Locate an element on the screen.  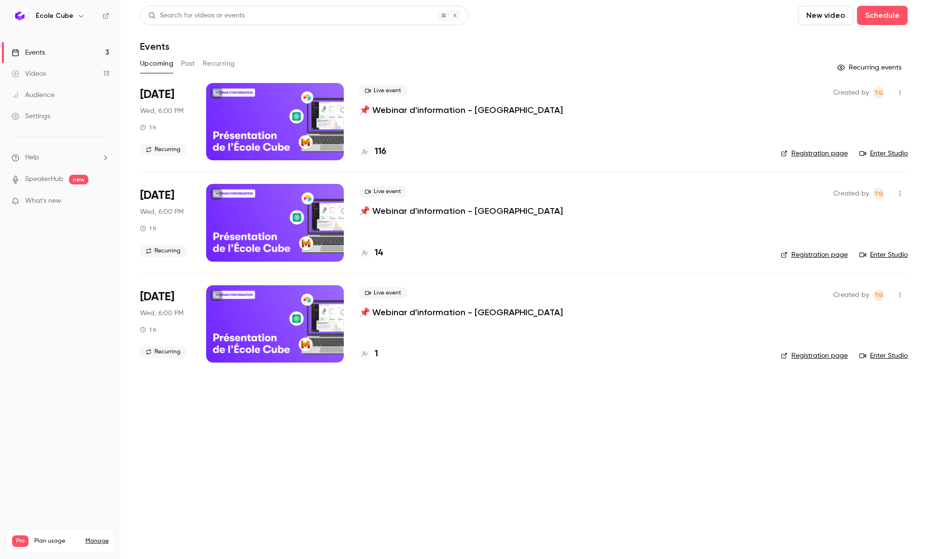
div: Settings is located at coordinates (31, 116).